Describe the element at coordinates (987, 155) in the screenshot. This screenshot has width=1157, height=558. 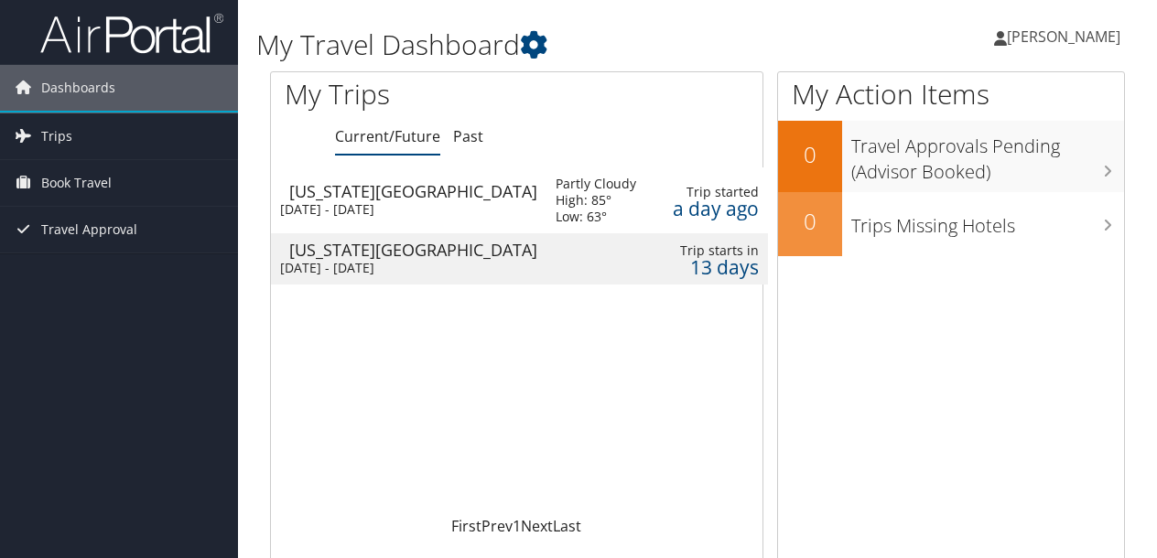
I see `h3: Travel Approvals Pending (Advisor Booked)` at that location.